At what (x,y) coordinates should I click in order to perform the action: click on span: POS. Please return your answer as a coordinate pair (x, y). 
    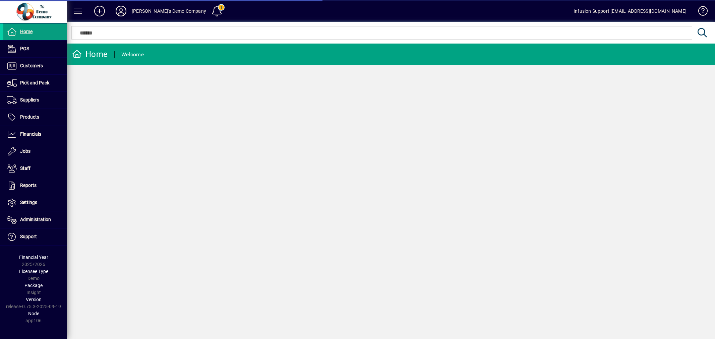
    Looking at the image, I should click on (24, 49).